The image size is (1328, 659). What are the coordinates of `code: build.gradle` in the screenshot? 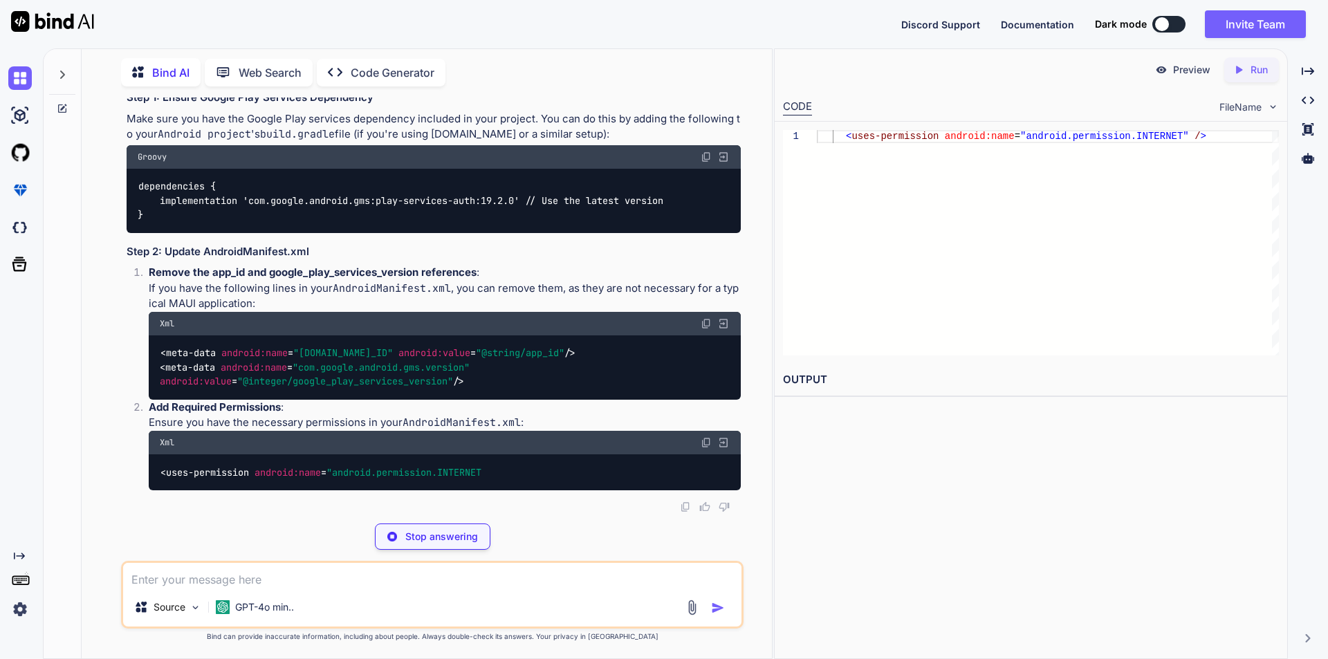 It's located at (297, 134).